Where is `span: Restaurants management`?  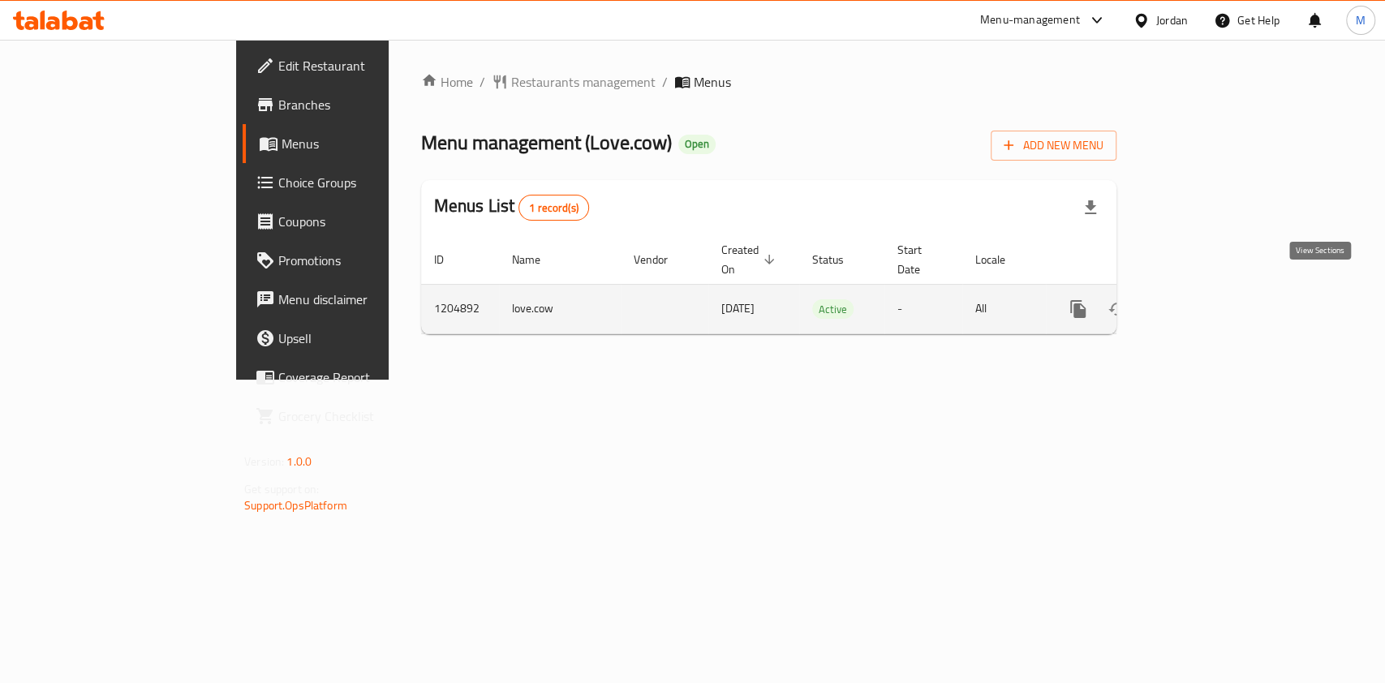 span: Restaurants management is located at coordinates (583, 82).